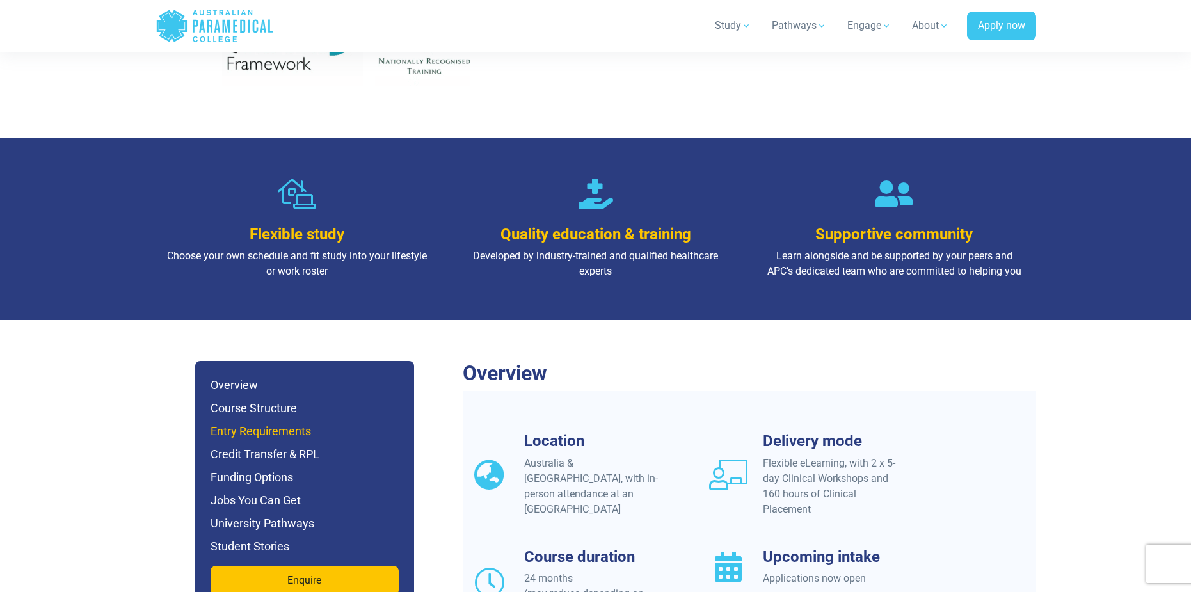 The image size is (1191, 592). I want to click on a: Pathways, so click(800, 26).